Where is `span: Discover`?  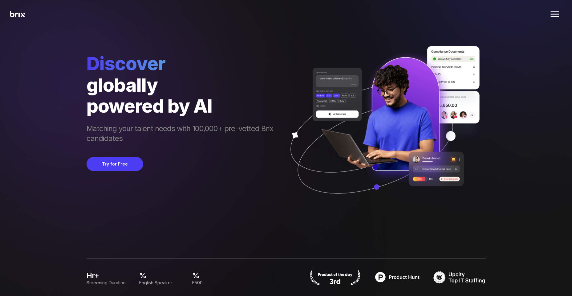 span: Discover is located at coordinates (183, 63).